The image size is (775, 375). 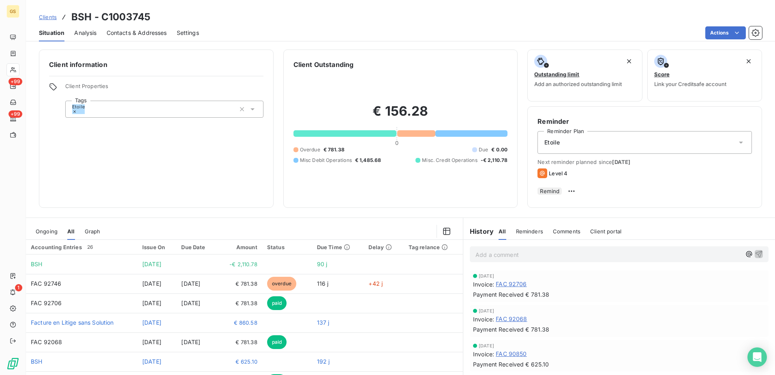 I want to click on div: Due Time, so click(x=338, y=247).